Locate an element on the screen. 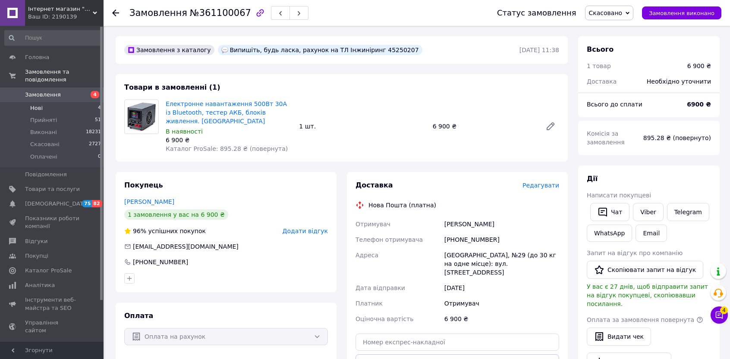 The height and width of the screenshot is (359, 730). span: Додати відгук is located at coordinates (305, 231).